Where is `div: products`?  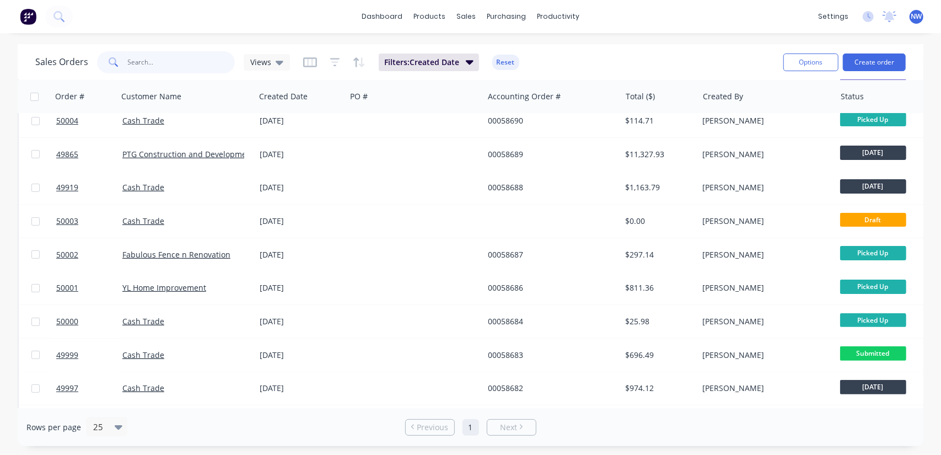 div: products is located at coordinates (429, 17).